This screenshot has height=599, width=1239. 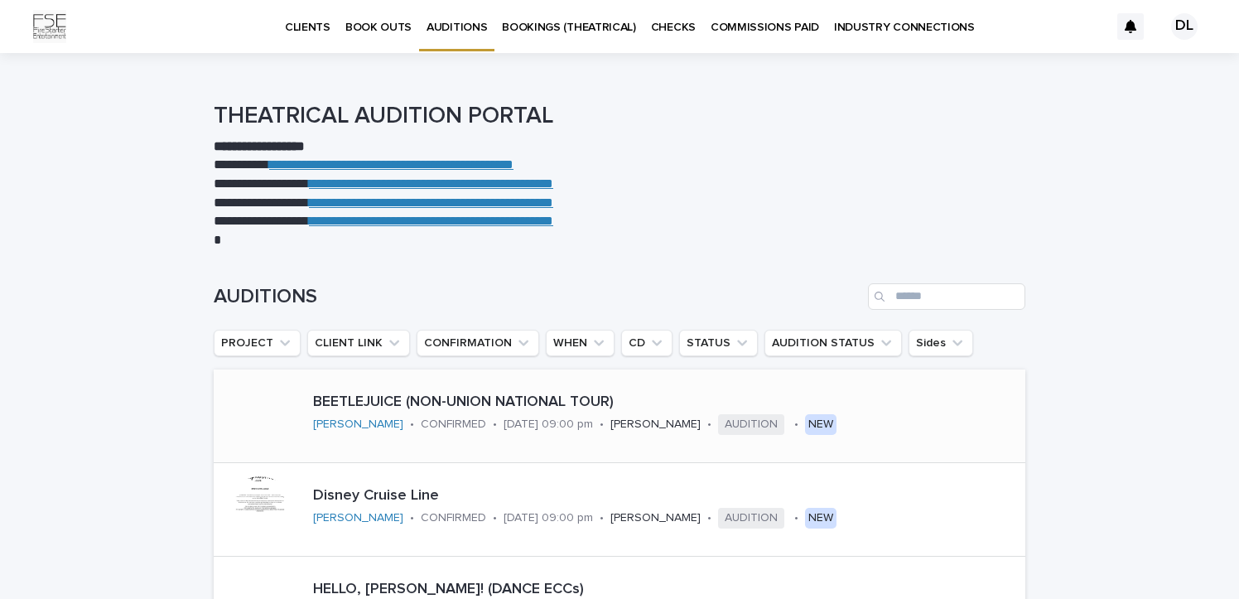 What do you see at coordinates (833, 343) in the screenshot?
I see `button: AUDITION STATUS` at bounding box center [833, 343].